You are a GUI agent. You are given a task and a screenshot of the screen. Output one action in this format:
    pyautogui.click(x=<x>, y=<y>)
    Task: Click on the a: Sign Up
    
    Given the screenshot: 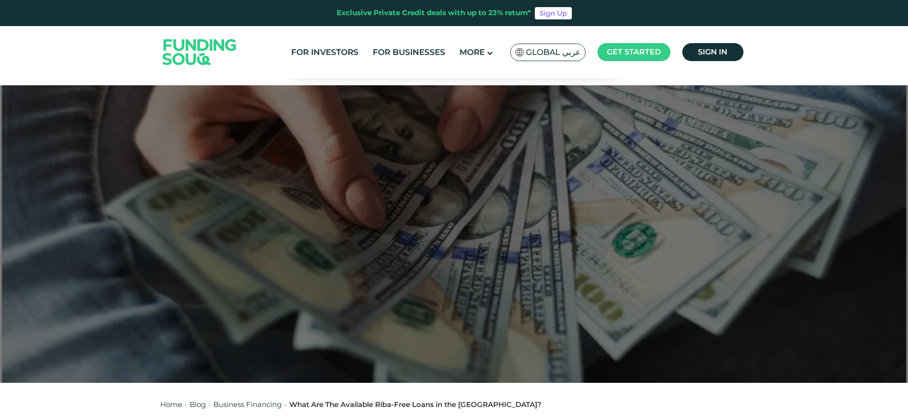 What is the action you would take?
    pyautogui.click(x=554, y=13)
    